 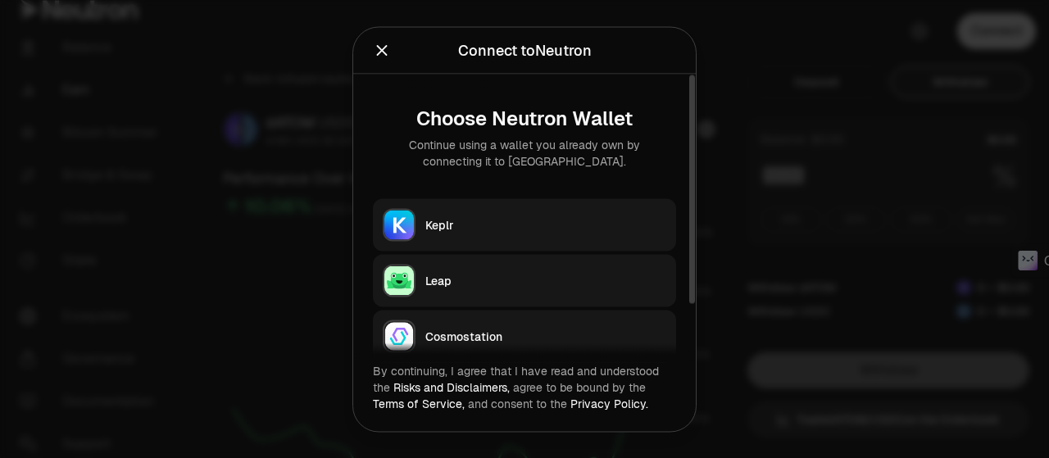 What do you see at coordinates (399, 224) in the screenshot?
I see `img: Keplr` at bounding box center [399, 224].